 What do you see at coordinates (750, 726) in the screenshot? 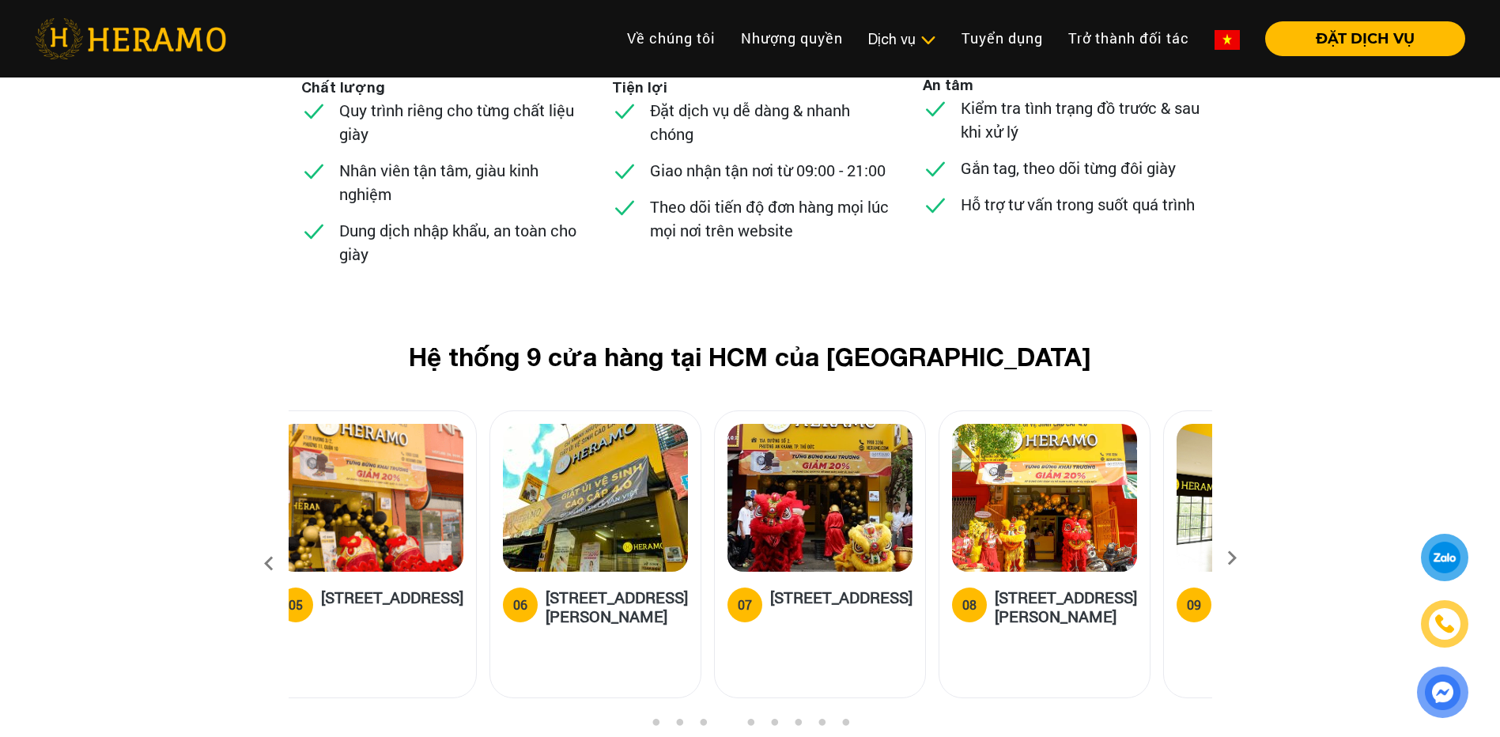
I see `button: 5` at bounding box center [750, 726].